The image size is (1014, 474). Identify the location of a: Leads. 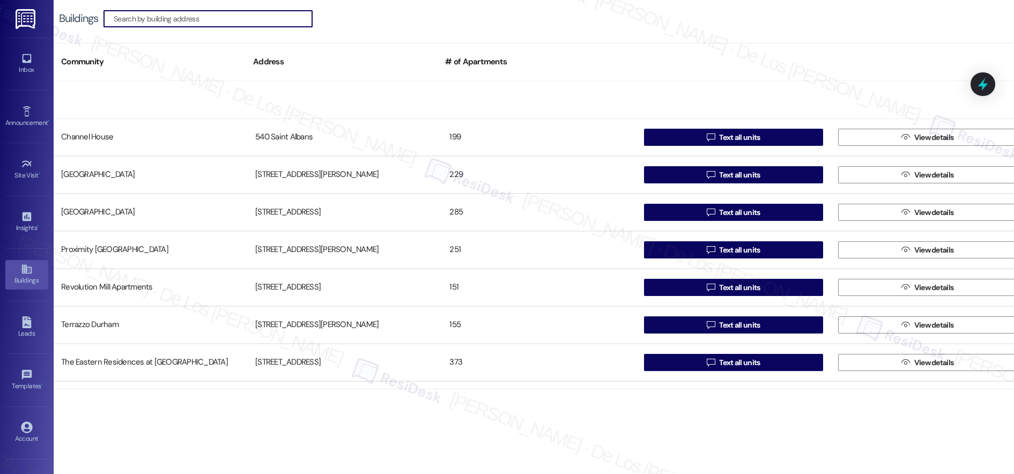
(27, 328).